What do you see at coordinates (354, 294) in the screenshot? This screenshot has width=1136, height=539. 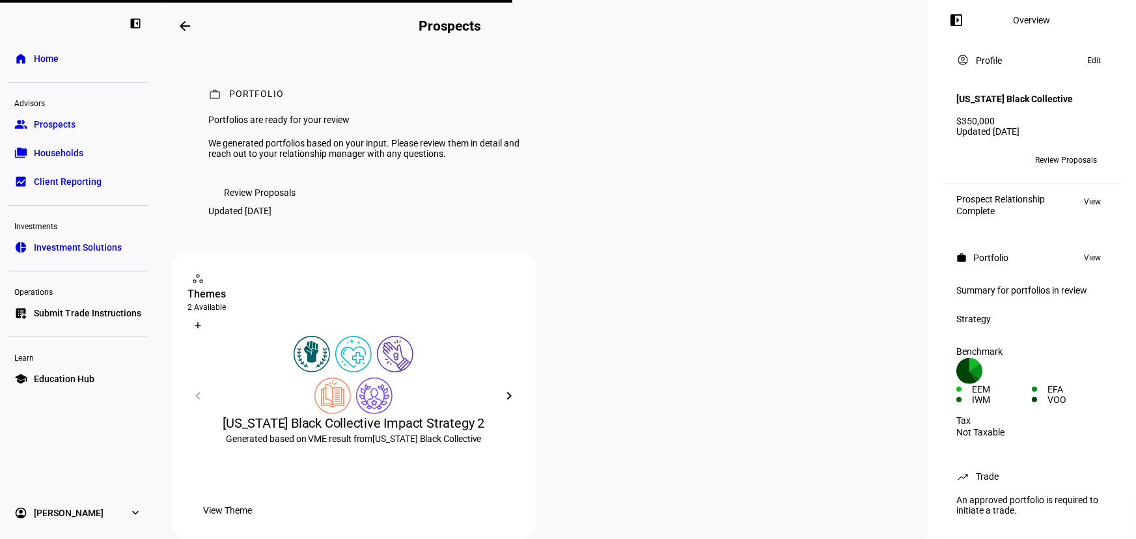 I see `div: Themes` at bounding box center [354, 294].